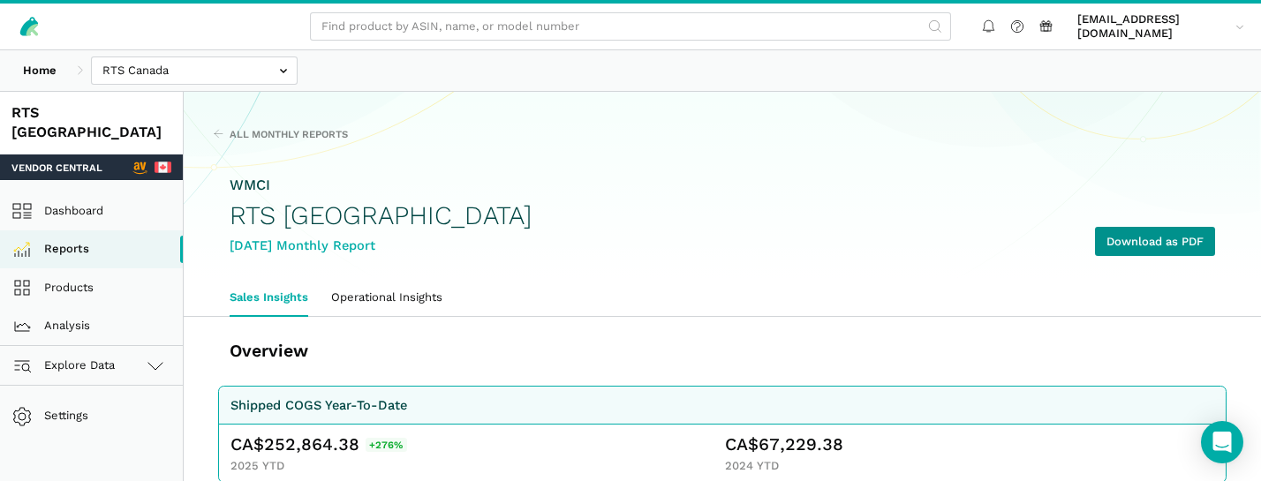 This screenshot has width=1261, height=481. What do you see at coordinates (289, 134) in the screenshot?
I see `span: All Monthly Reports` at bounding box center [289, 134].